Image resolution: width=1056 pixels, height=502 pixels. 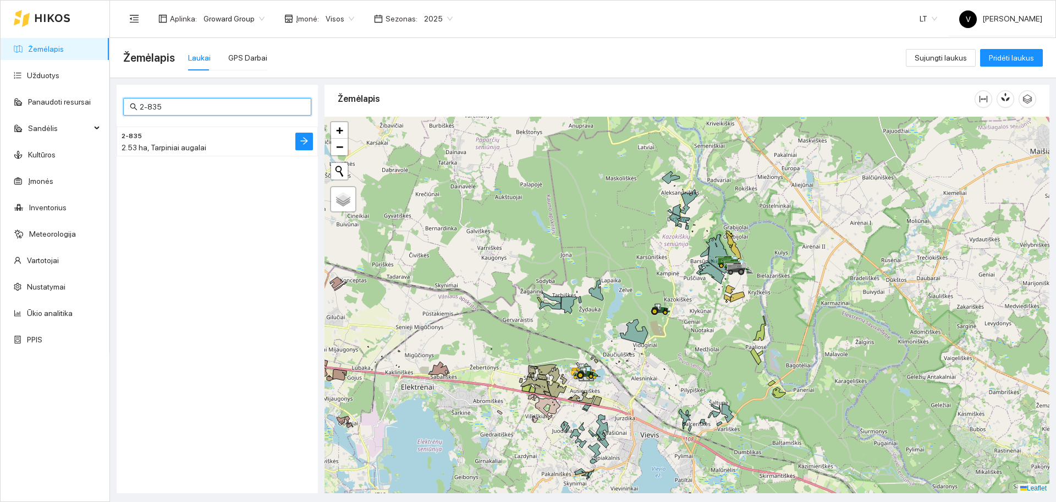 I want to click on span: Sandėlis, so click(x=59, y=128).